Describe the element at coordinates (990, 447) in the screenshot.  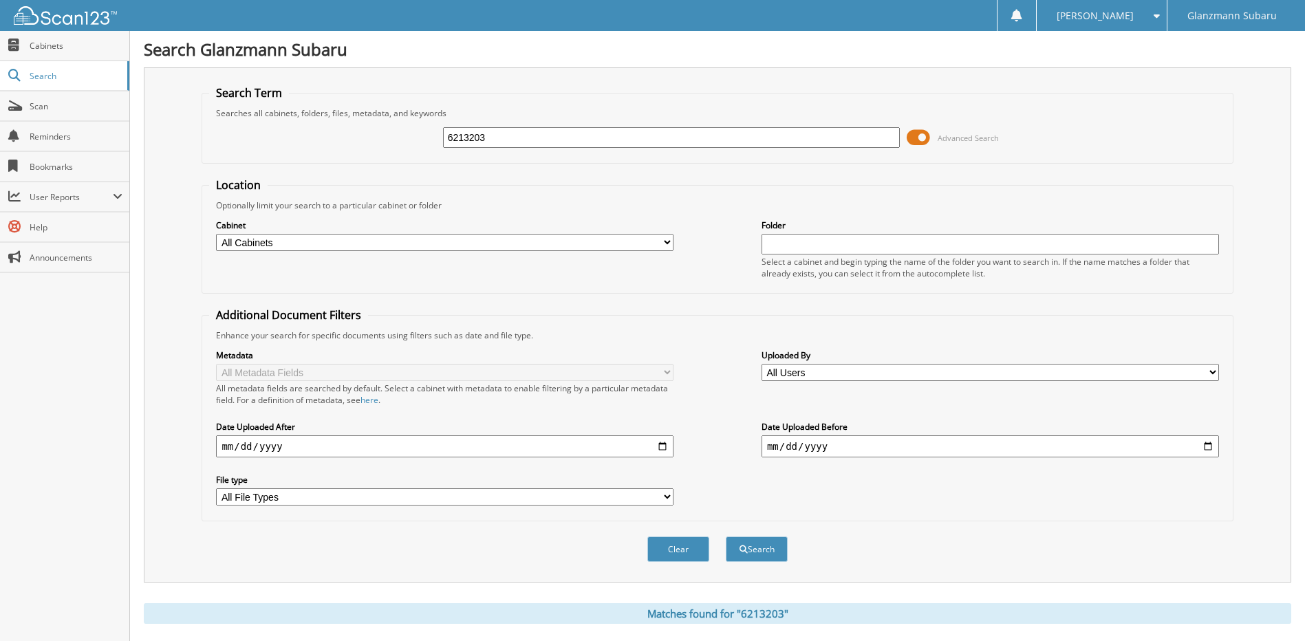
I see `input: end` at that location.